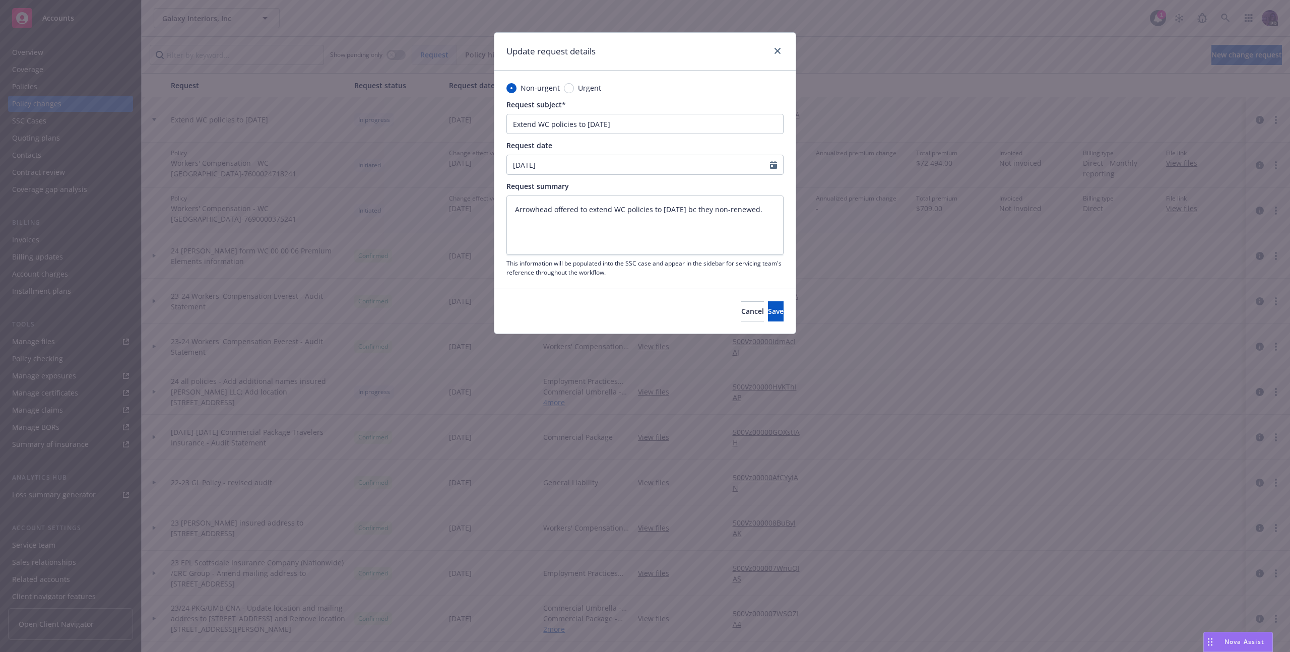 The width and height of the screenshot is (1290, 652). What do you see at coordinates (529, 145) in the screenshot?
I see `span: Request date` at bounding box center [529, 145].